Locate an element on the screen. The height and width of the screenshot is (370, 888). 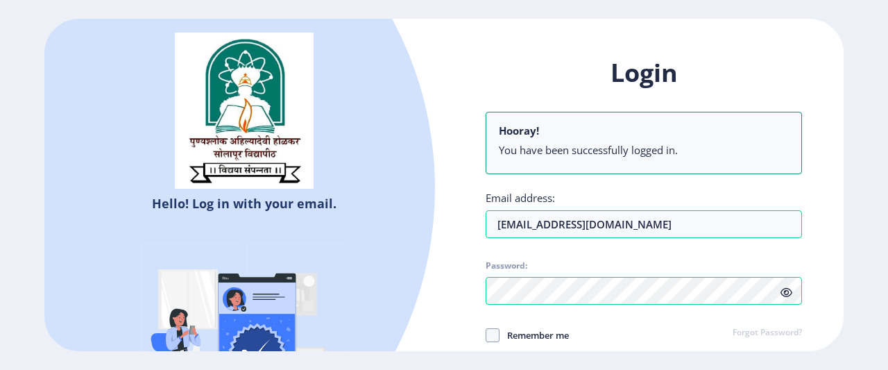
span: Remember me is located at coordinates (534, 335).